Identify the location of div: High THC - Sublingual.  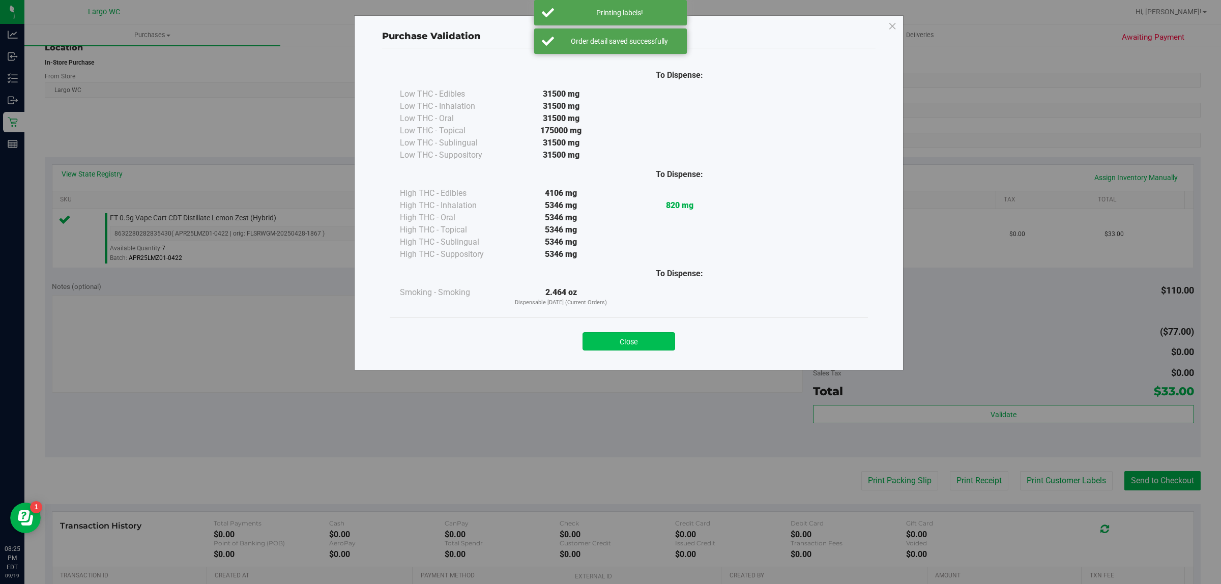
(451, 242).